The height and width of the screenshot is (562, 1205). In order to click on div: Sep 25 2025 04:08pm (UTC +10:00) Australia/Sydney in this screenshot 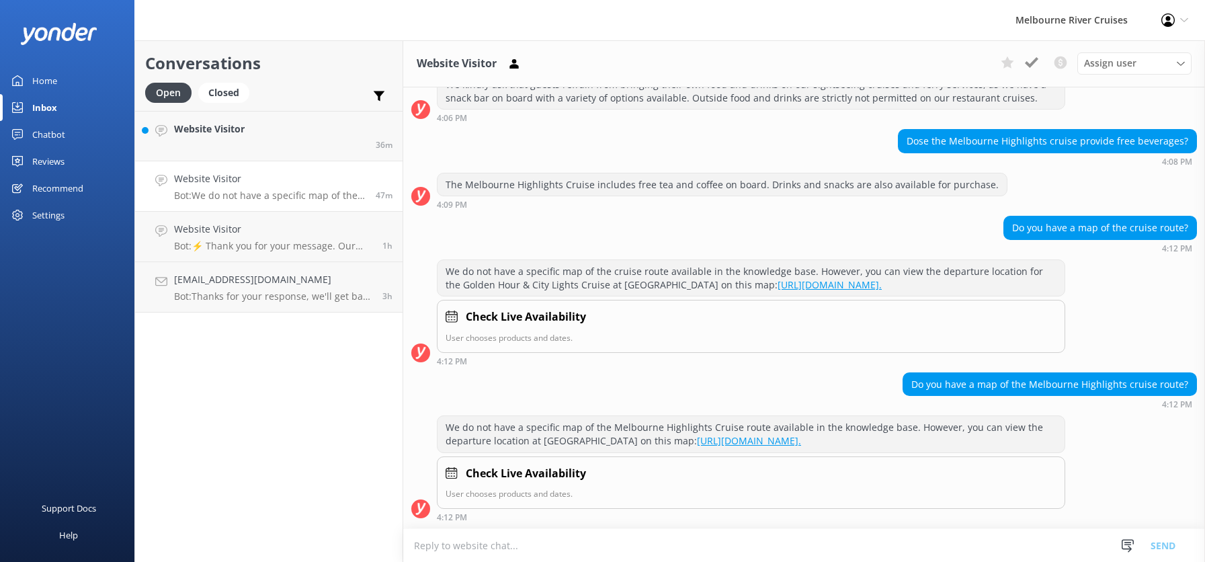, I will do `click(1047, 161)`.